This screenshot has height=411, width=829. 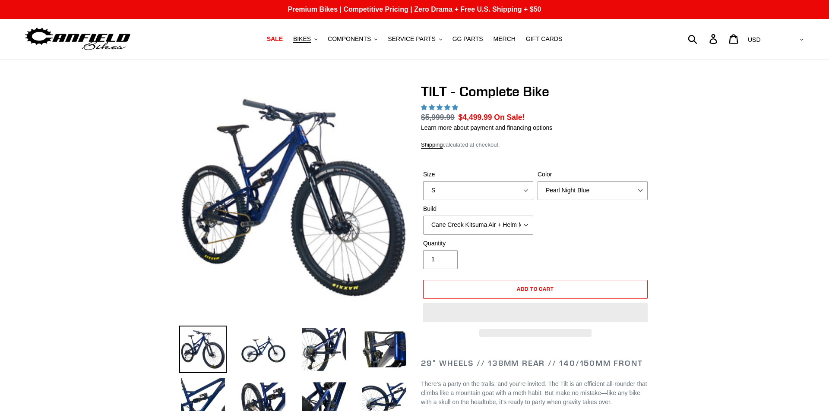 I want to click on span: Add to cart, so click(x=535, y=289).